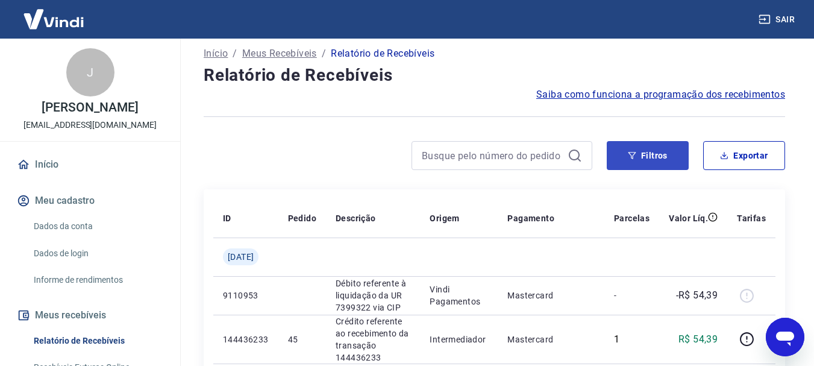  What do you see at coordinates (688, 218) in the screenshot?
I see `p: Valor Líq.` at bounding box center [688, 218].